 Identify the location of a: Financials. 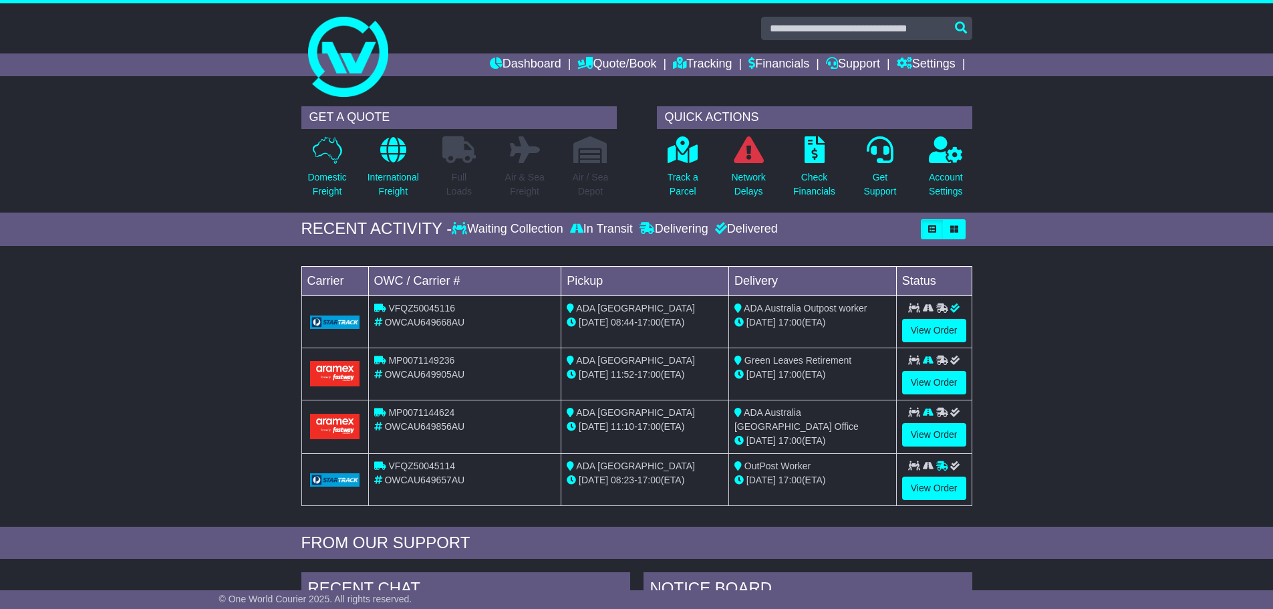
(779, 65).